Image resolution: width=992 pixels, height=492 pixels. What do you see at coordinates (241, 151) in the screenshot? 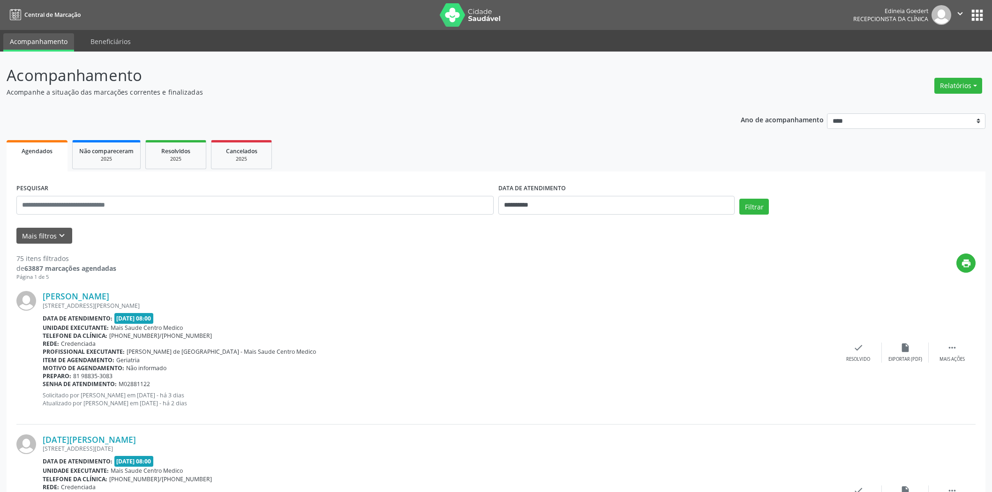
I see `span: Cancelados` at bounding box center [241, 151].